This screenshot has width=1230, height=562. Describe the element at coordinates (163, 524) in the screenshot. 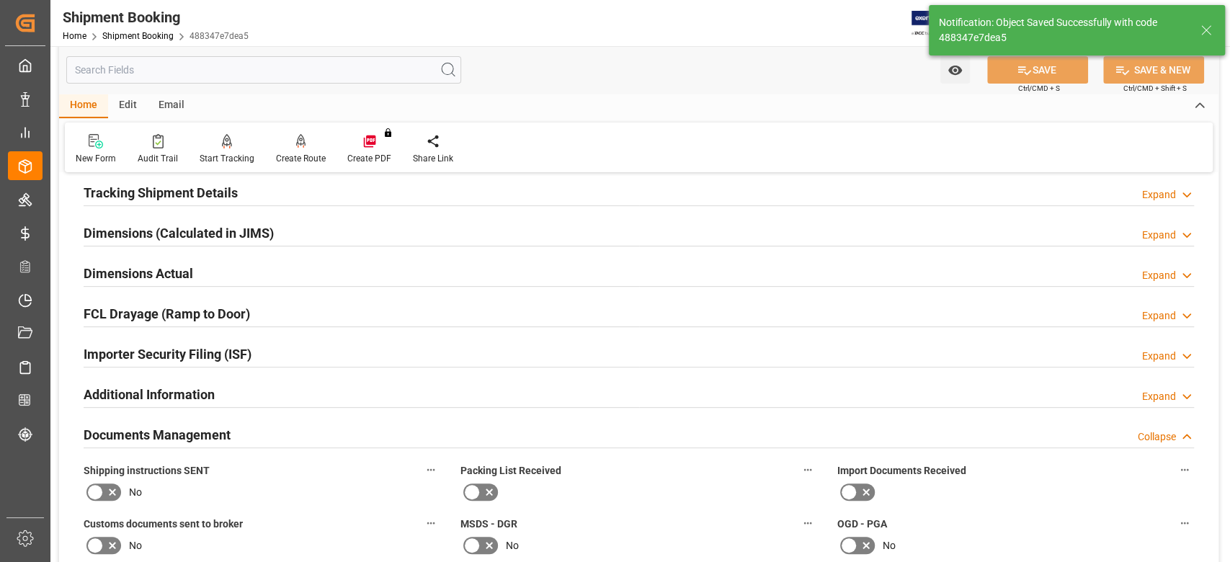

I see `span: Customs documents sent to broker` at that location.